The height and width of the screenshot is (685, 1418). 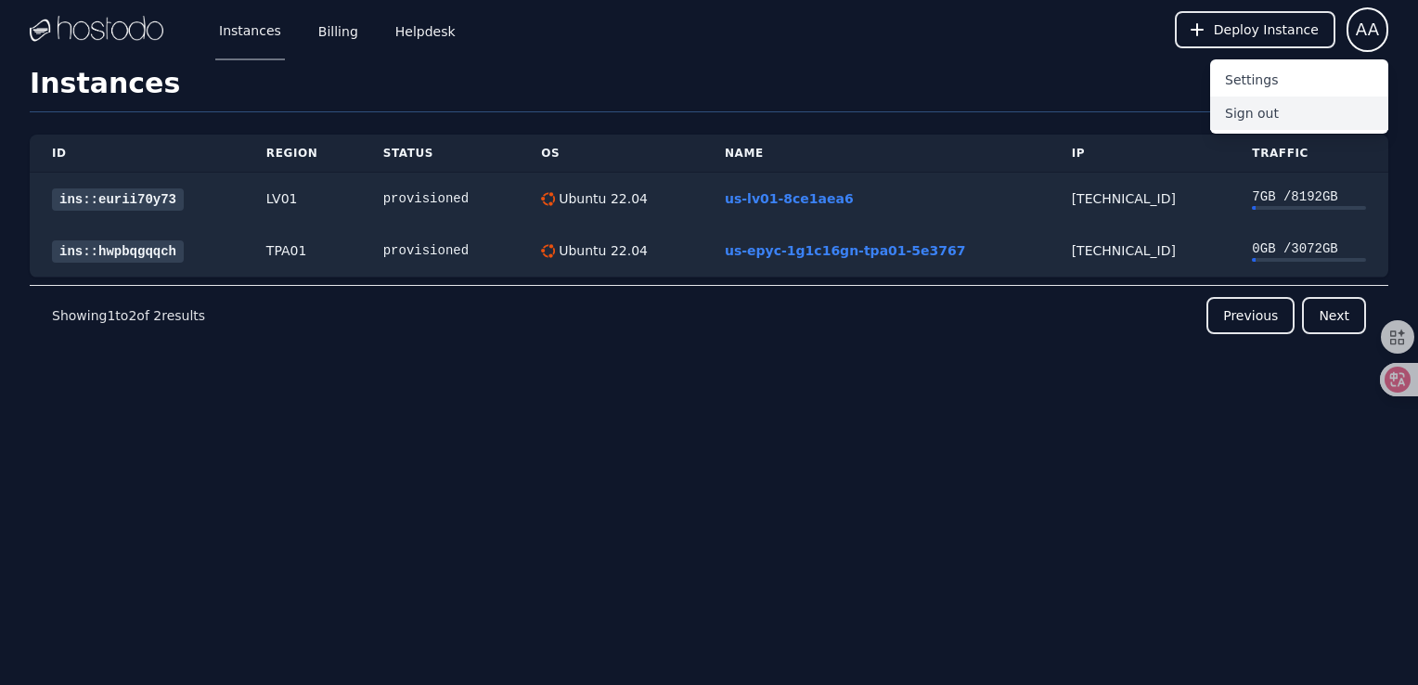 What do you see at coordinates (845, 251) in the screenshot?
I see `a: us-epyc-1g1c16gn-tpa01-5e3767` at bounding box center [845, 251].